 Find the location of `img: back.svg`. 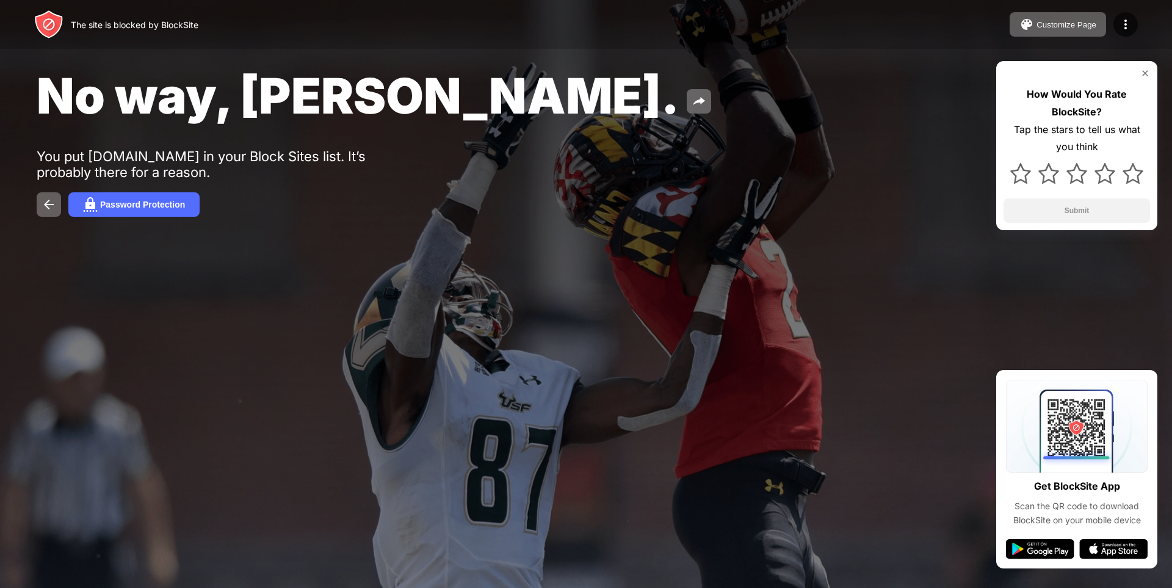

img: back.svg is located at coordinates (49, 204).